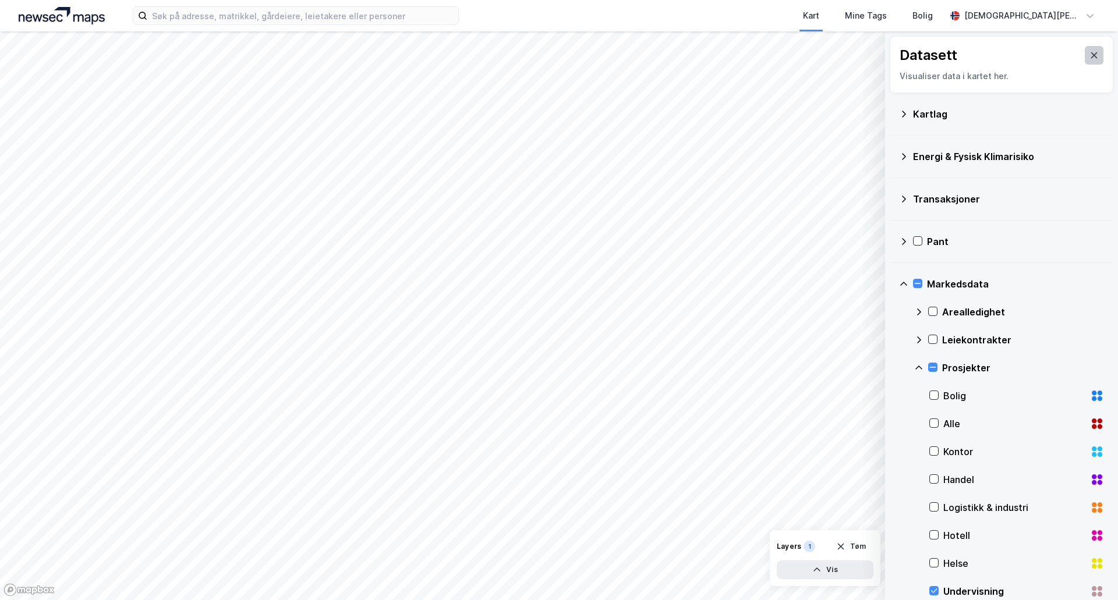  What do you see at coordinates (1089, 572) in the screenshot?
I see `div: Kontrollprogram for chat` at bounding box center [1089, 572].